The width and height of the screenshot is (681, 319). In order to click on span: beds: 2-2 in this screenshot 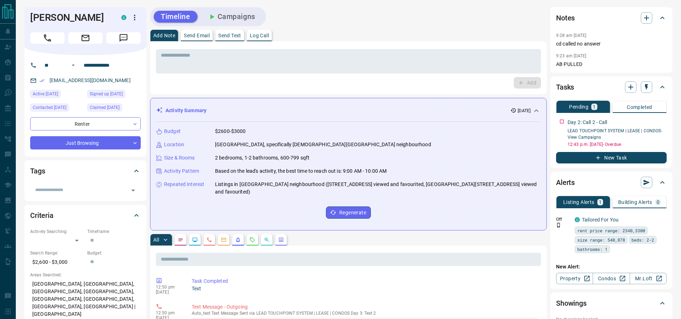, I will do `click(643, 240)`.